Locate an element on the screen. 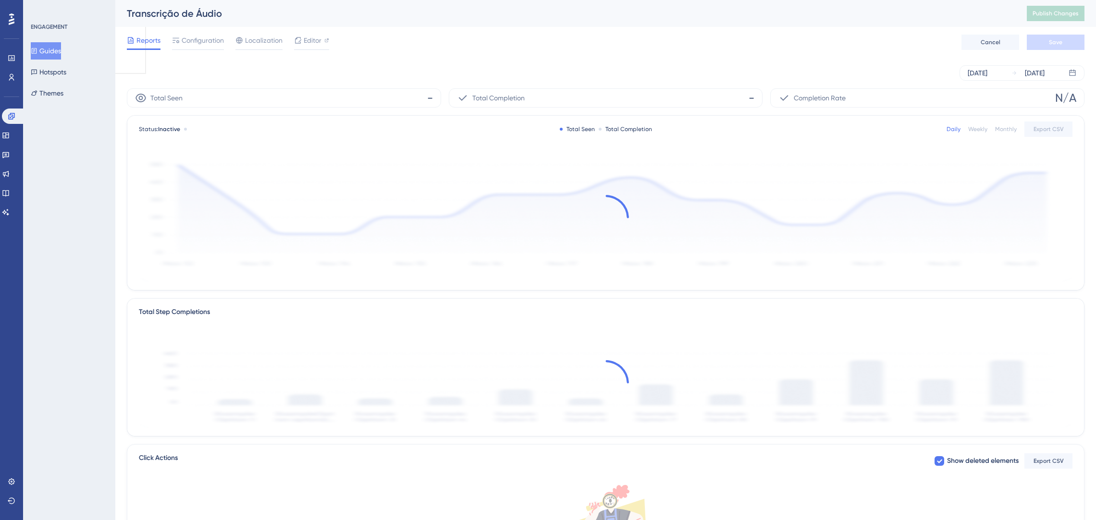  div: Total Seen is located at coordinates (577, 129).